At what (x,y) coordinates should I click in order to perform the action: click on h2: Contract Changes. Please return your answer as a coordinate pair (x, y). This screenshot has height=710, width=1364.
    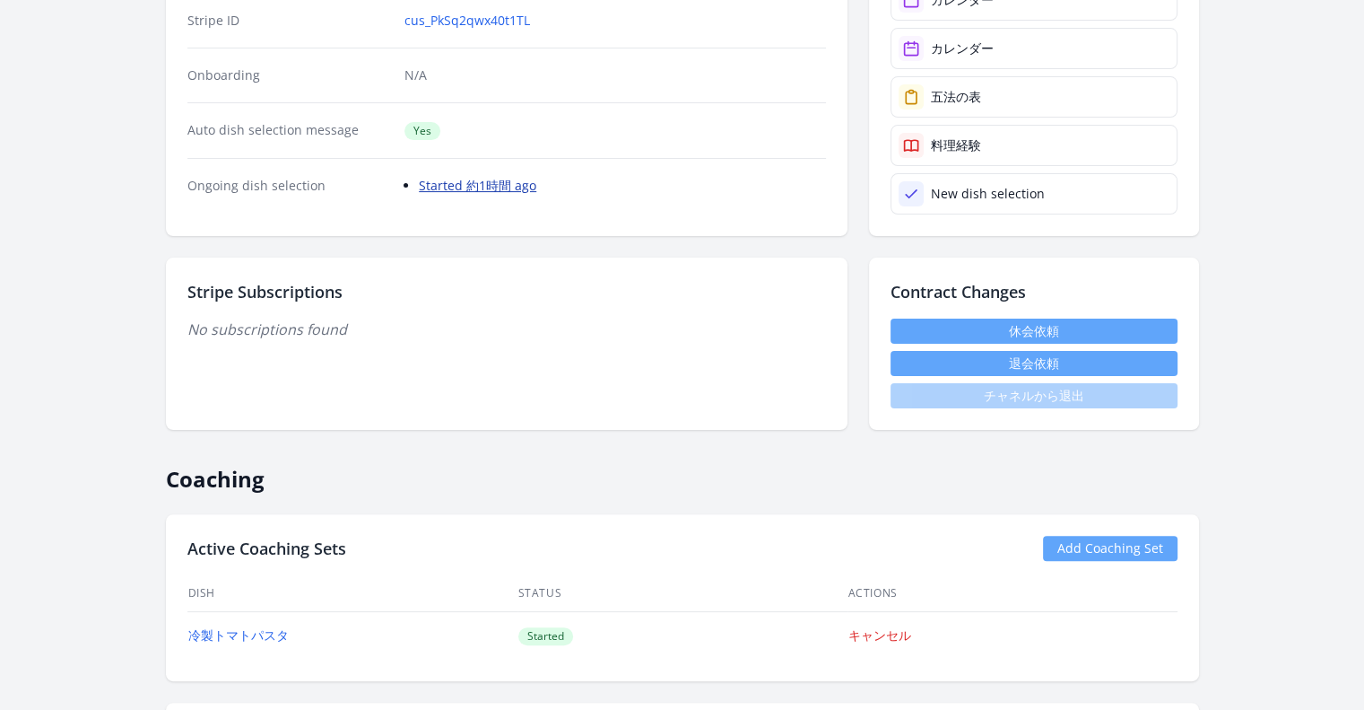
    Looking at the image, I should click on (1034, 292).